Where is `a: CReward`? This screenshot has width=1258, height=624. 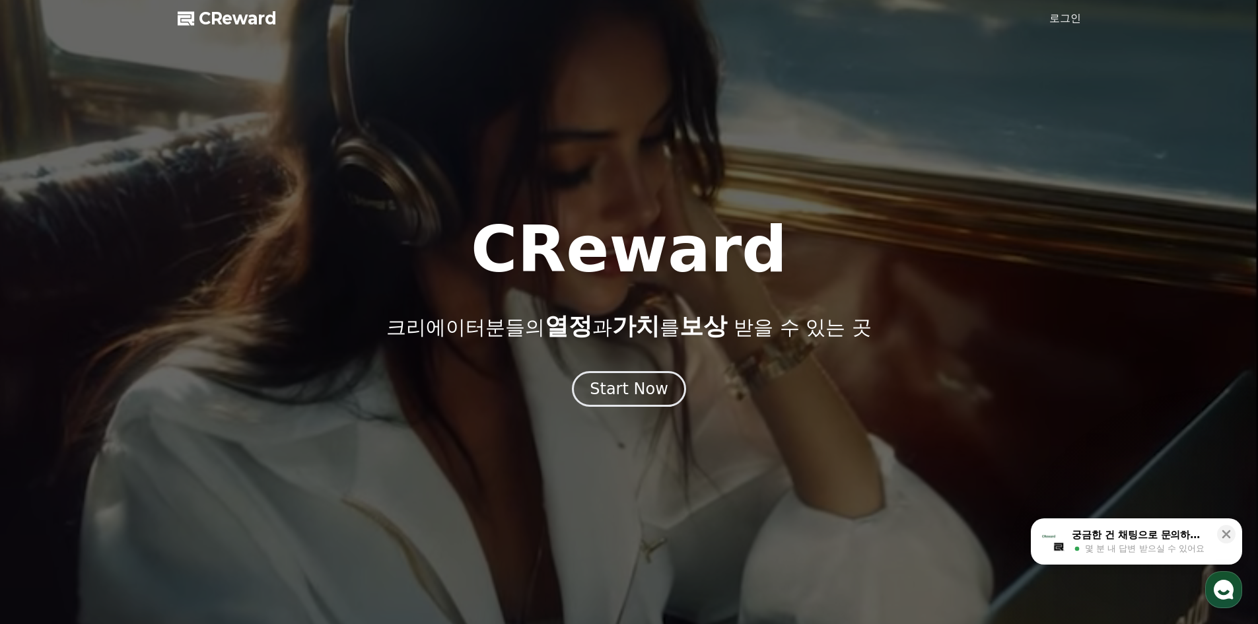
a: CReward is located at coordinates (227, 18).